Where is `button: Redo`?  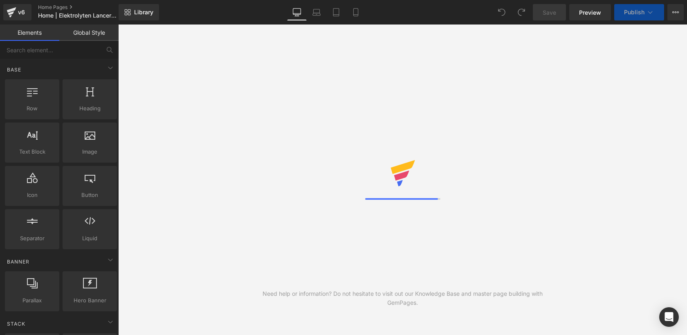 button: Redo is located at coordinates (521, 12).